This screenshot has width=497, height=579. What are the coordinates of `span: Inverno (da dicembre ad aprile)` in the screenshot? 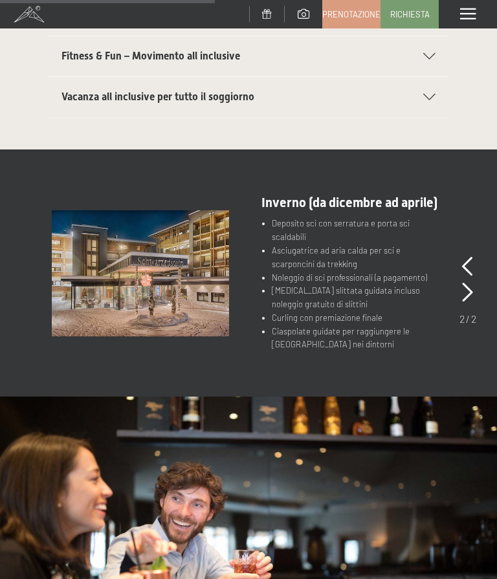 It's located at (350, 203).